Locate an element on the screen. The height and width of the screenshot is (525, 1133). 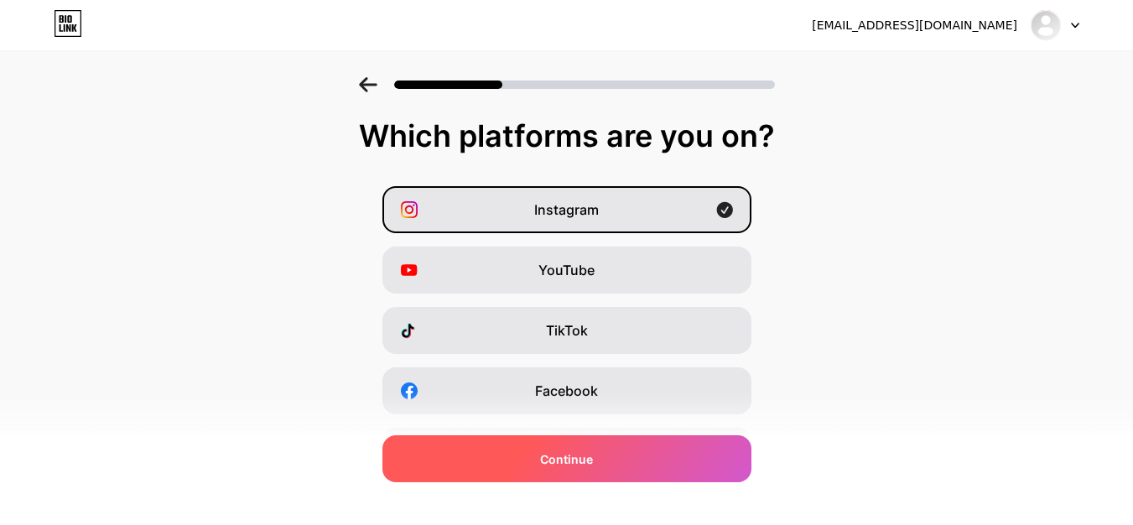
img: tnpsc_free_test is located at coordinates (1046, 25).